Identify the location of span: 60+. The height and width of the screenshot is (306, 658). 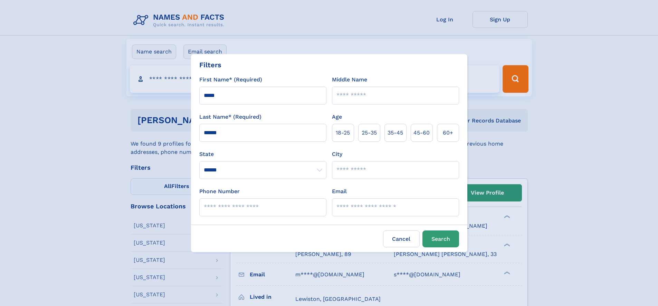
(448, 133).